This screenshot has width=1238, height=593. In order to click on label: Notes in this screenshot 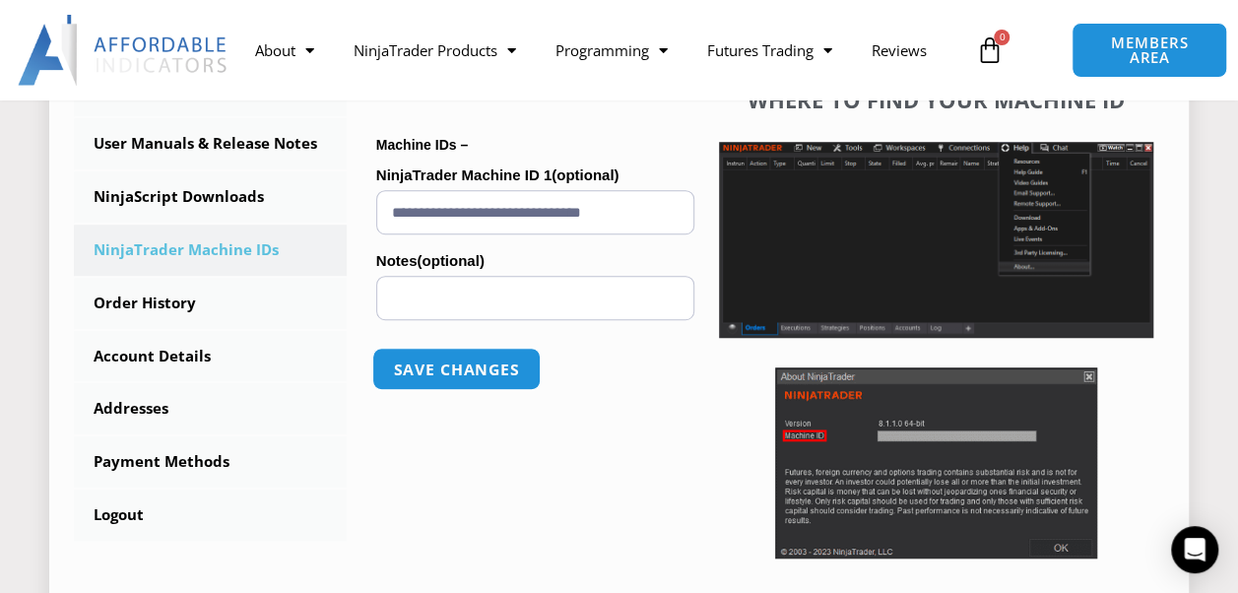, I will do `click(535, 261)`.